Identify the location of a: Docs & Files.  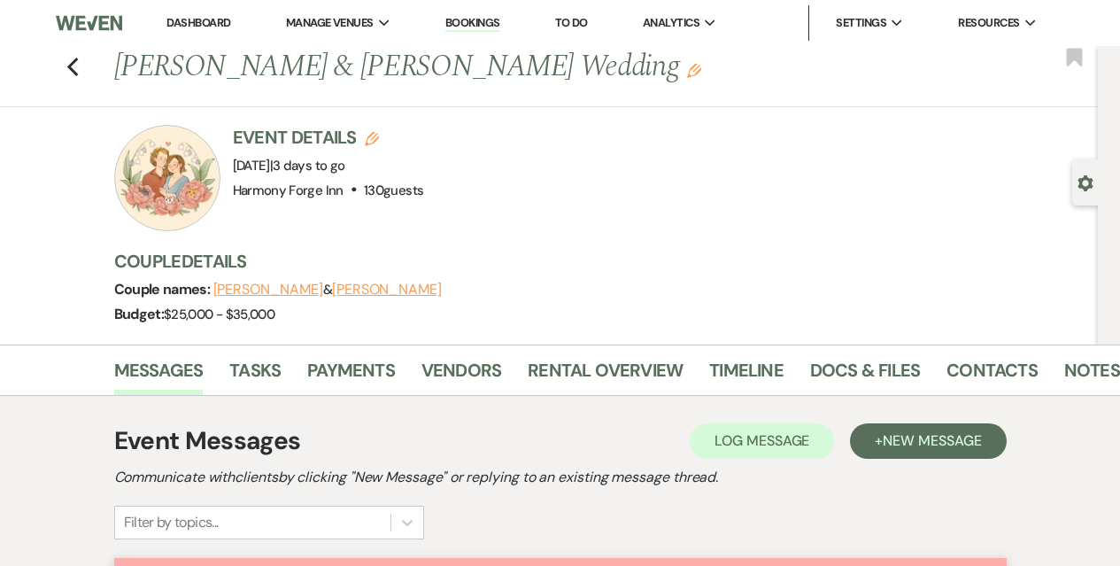
(865, 375).